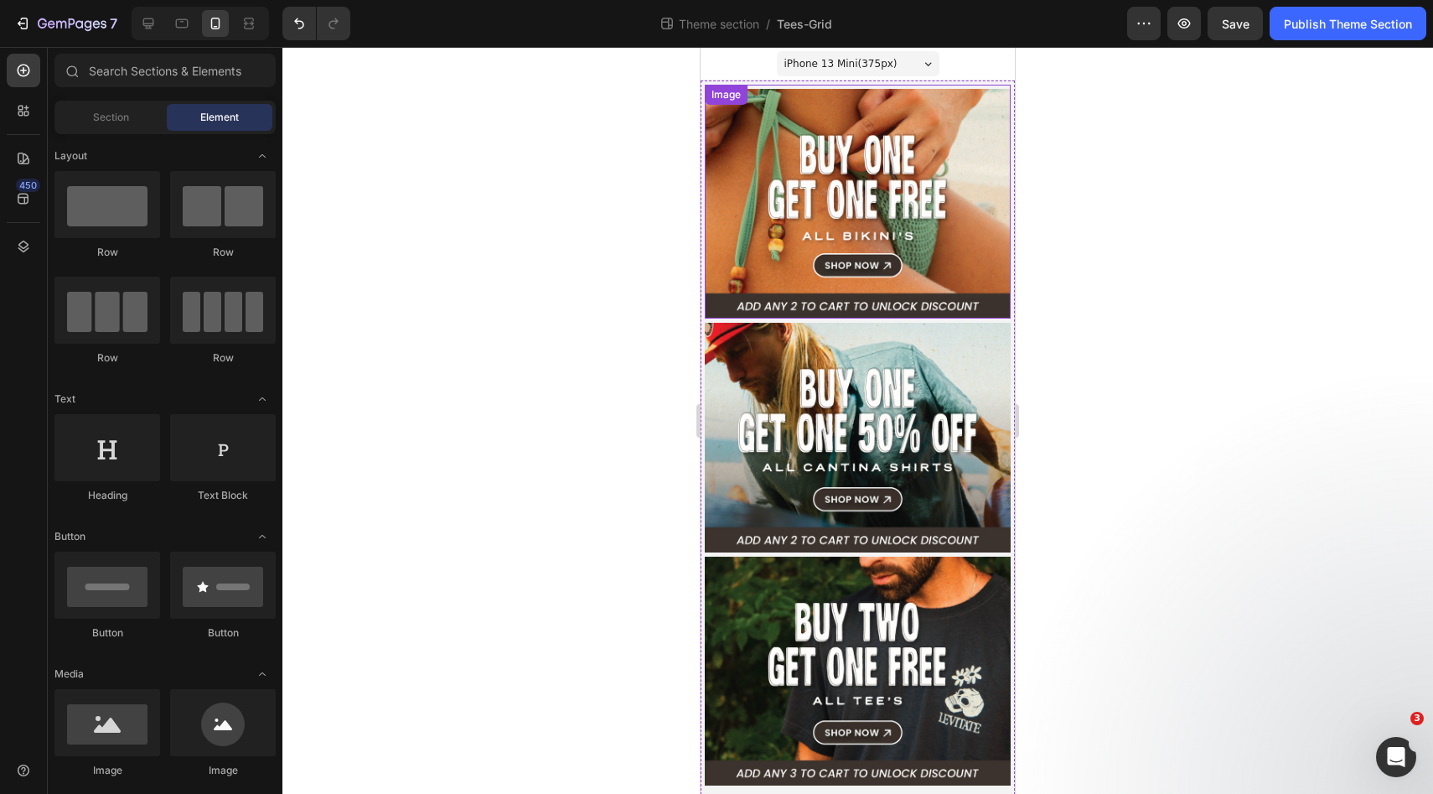  What do you see at coordinates (70, 536) in the screenshot?
I see `span: Button` at bounding box center [70, 536].